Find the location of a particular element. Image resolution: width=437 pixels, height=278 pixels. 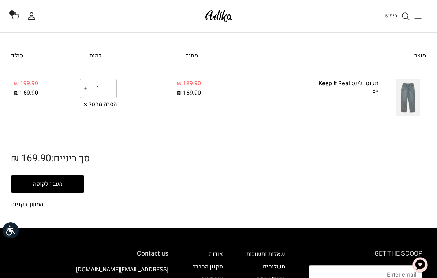

span: חיפוש is located at coordinates (391, 15).